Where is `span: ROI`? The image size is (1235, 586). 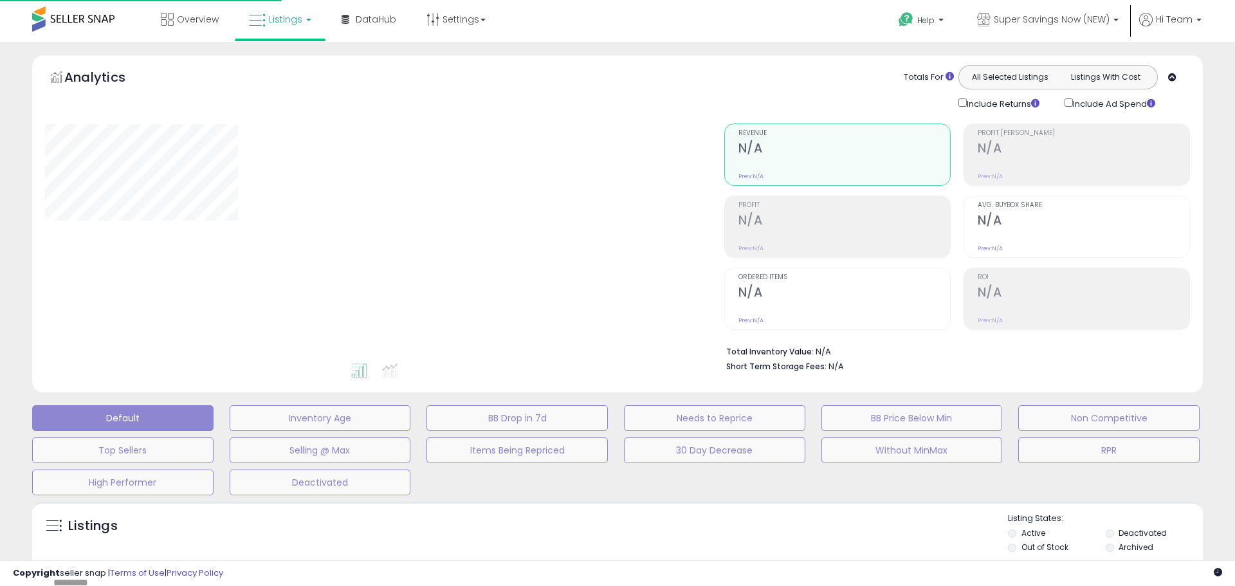 span: ROI is located at coordinates (1084, 277).